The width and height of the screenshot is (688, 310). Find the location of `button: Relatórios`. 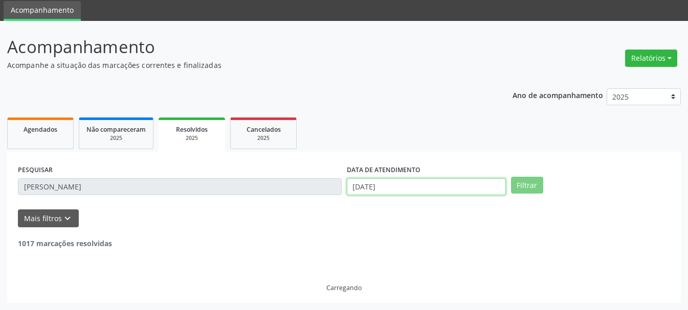

button: Relatórios is located at coordinates (651, 58).